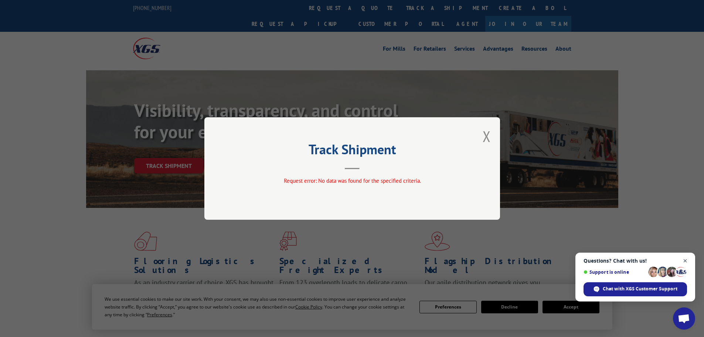 The image size is (704, 337). What do you see at coordinates (636, 289) in the screenshot?
I see `div: Chat with XGS Customer Support` at bounding box center [636, 289].